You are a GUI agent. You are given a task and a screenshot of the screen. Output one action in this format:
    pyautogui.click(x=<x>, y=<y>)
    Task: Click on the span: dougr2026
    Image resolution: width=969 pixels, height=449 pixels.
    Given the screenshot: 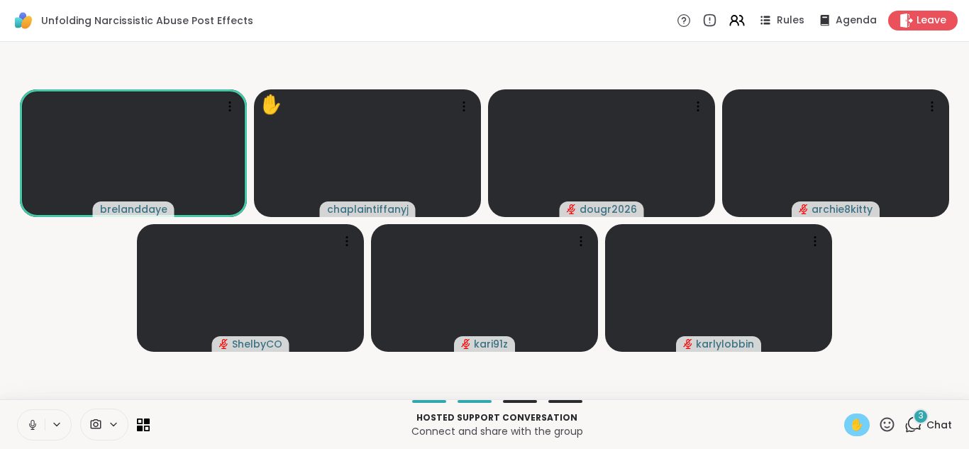 What is the action you would take?
    pyautogui.click(x=608, y=209)
    